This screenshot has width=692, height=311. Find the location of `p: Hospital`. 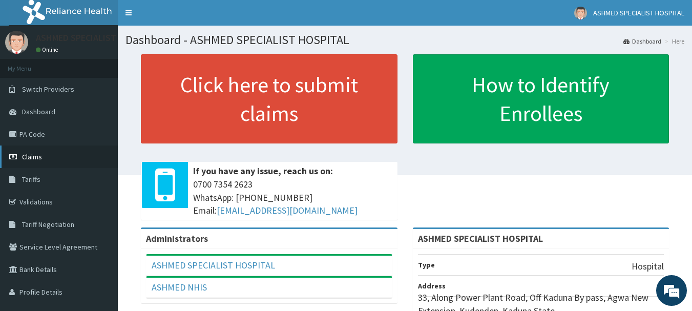

p: Hospital is located at coordinates (648, 266).